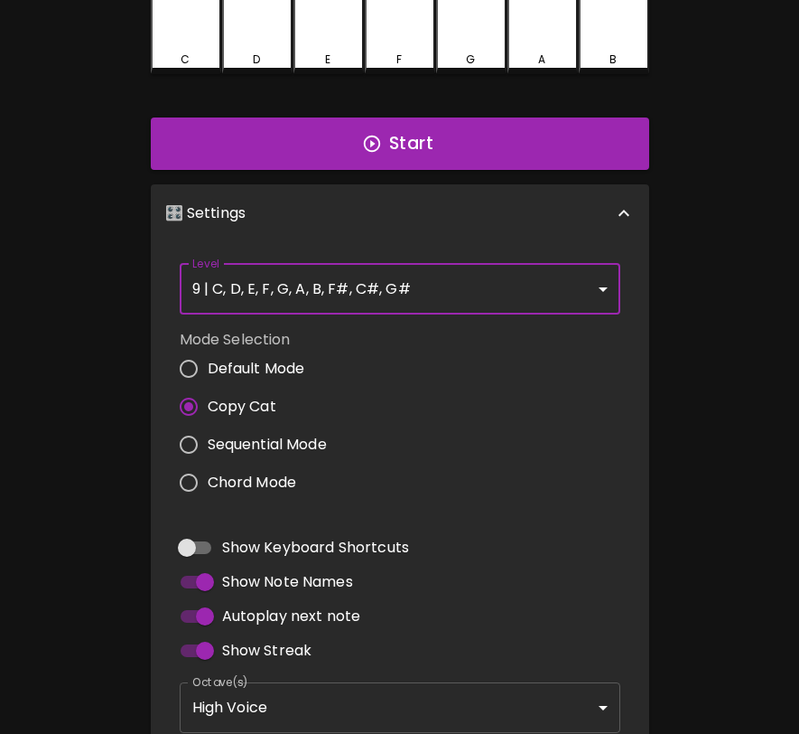 The width and height of the screenshot is (799, 734). Describe the element at coordinates (400, 144) in the screenshot. I see `button: Start` at that location.